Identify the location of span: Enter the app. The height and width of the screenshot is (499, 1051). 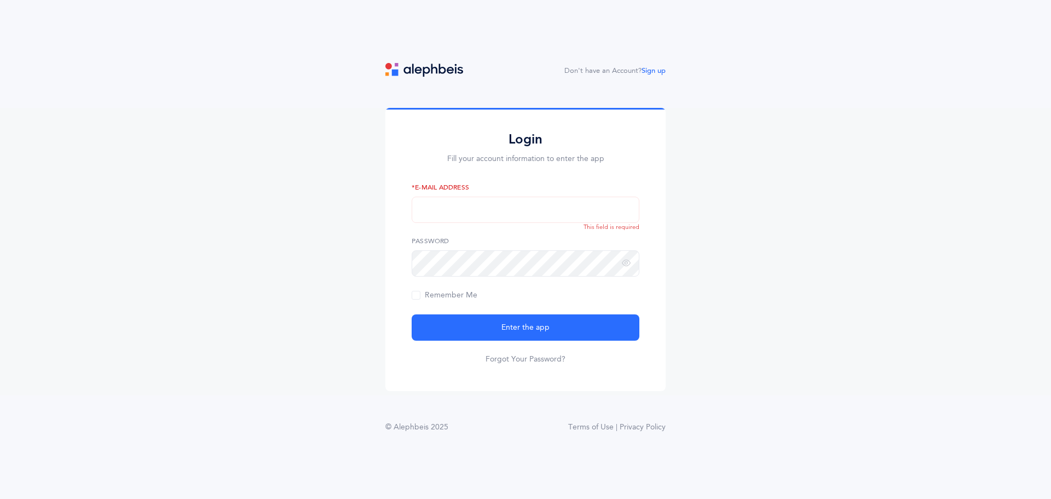
(526, 327).